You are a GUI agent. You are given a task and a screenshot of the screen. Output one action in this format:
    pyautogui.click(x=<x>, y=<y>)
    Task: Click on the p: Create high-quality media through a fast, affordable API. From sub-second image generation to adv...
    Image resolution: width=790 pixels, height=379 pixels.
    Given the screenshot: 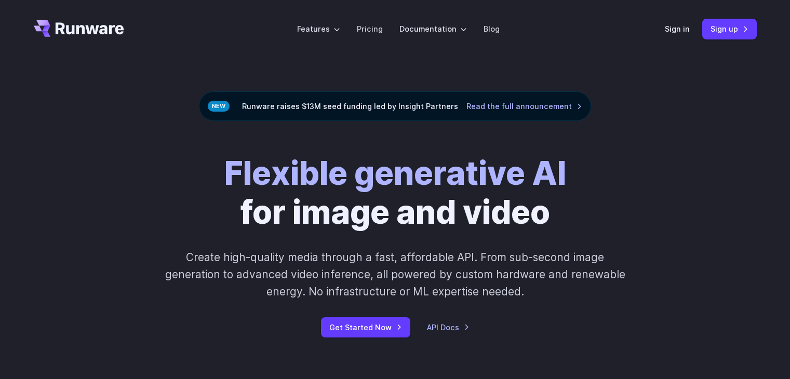 What is the action you would take?
    pyautogui.click(x=395, y=275)
    